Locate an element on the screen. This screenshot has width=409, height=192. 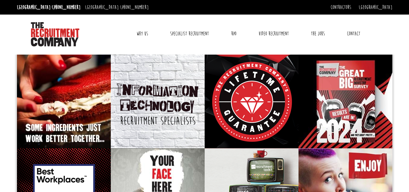
img: The Recruitment Company is located at coordinates (55, 34).